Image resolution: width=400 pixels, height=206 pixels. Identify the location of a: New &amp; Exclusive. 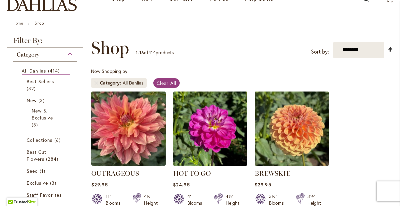
(46, 118).